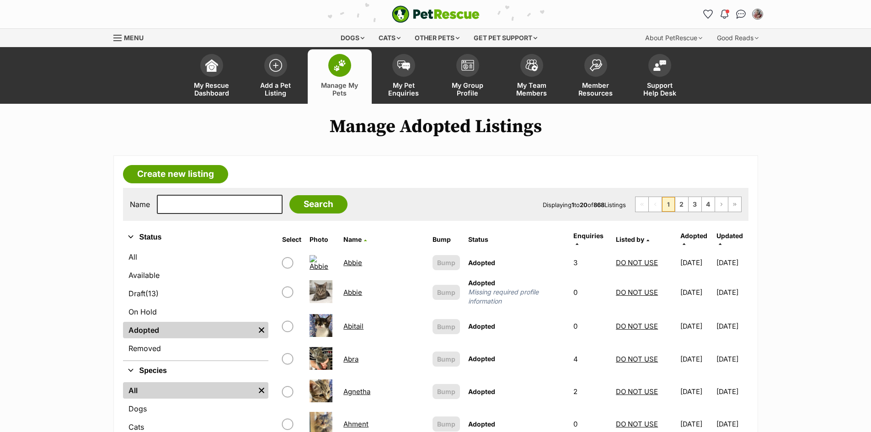 The width and height of the screenshot is (871, 432). I want to click on td: 4, so click(591, 359).